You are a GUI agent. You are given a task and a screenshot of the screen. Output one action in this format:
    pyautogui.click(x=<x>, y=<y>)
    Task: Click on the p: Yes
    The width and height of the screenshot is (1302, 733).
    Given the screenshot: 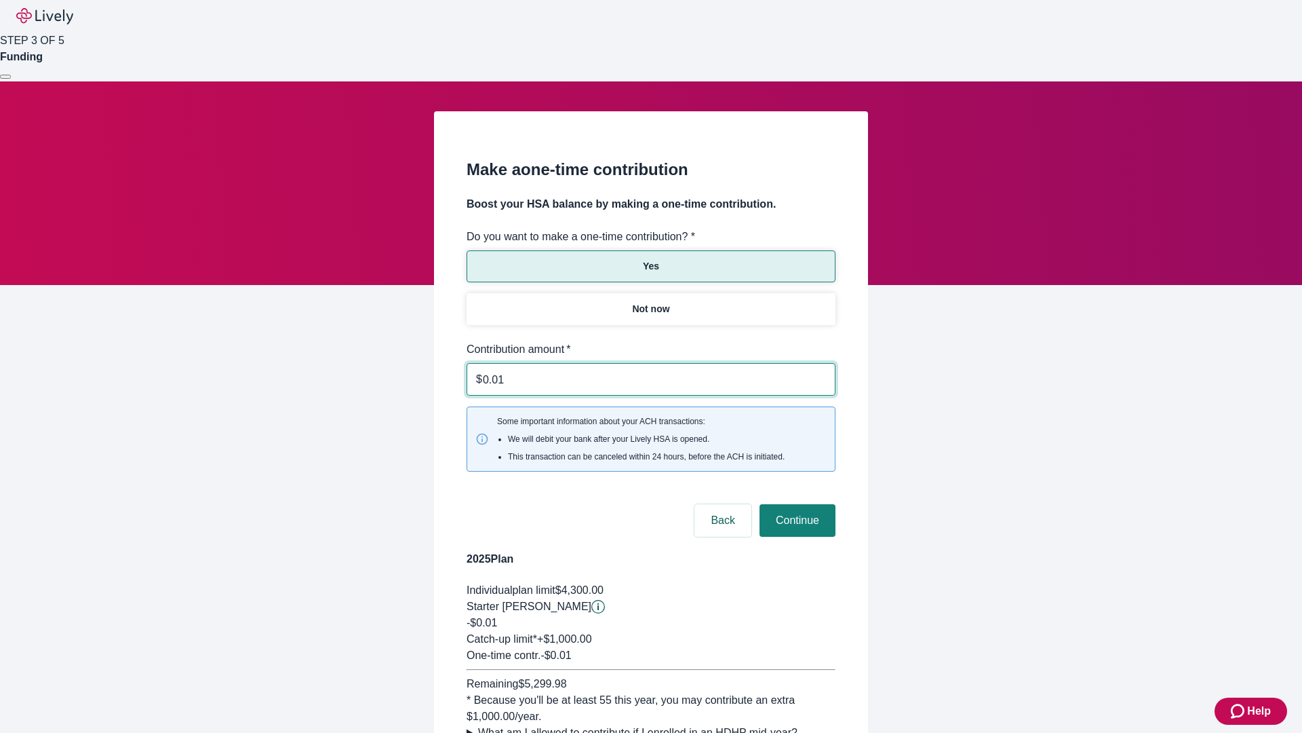 What is the action you would take?
    pyautogui.click(x=651, y=266)
    